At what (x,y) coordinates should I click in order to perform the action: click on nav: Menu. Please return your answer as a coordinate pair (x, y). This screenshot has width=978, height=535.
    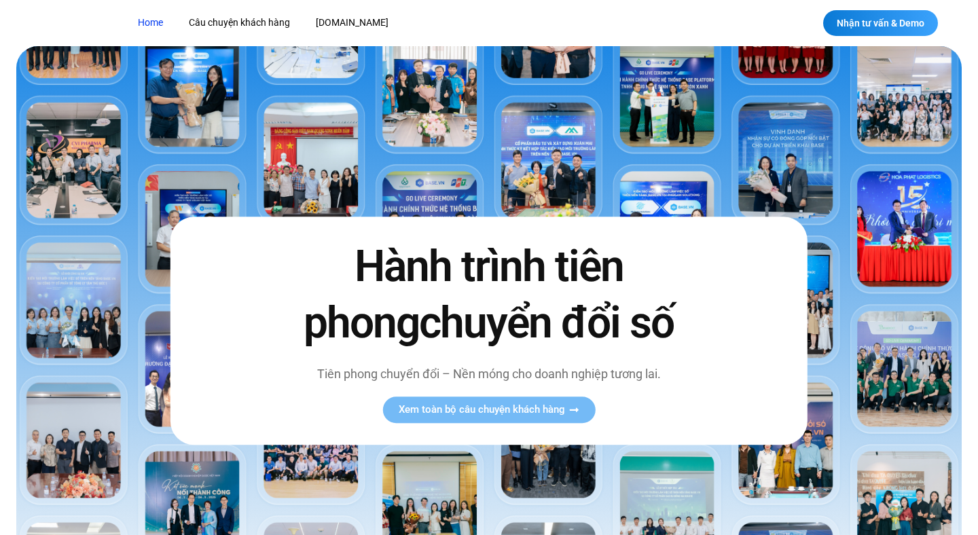
    Looking at the image, I should click on (362, 22).